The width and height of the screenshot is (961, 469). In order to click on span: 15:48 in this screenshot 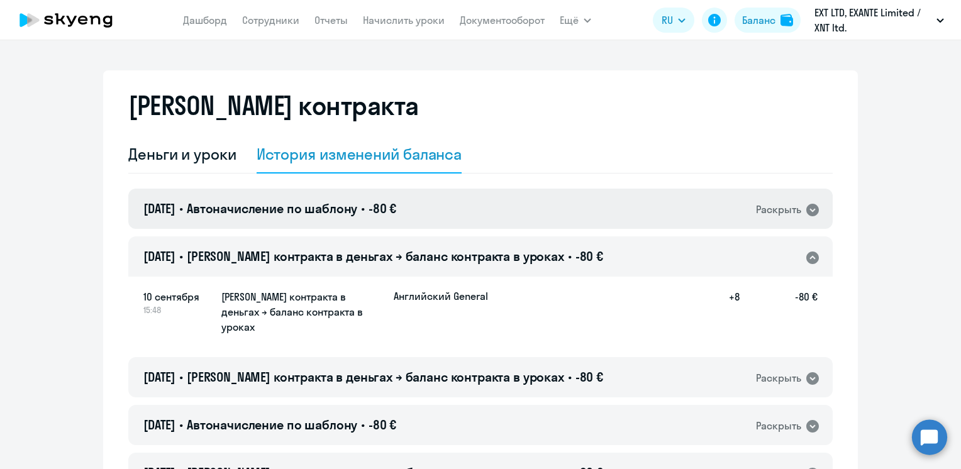, I will do `click(177, 310)`.